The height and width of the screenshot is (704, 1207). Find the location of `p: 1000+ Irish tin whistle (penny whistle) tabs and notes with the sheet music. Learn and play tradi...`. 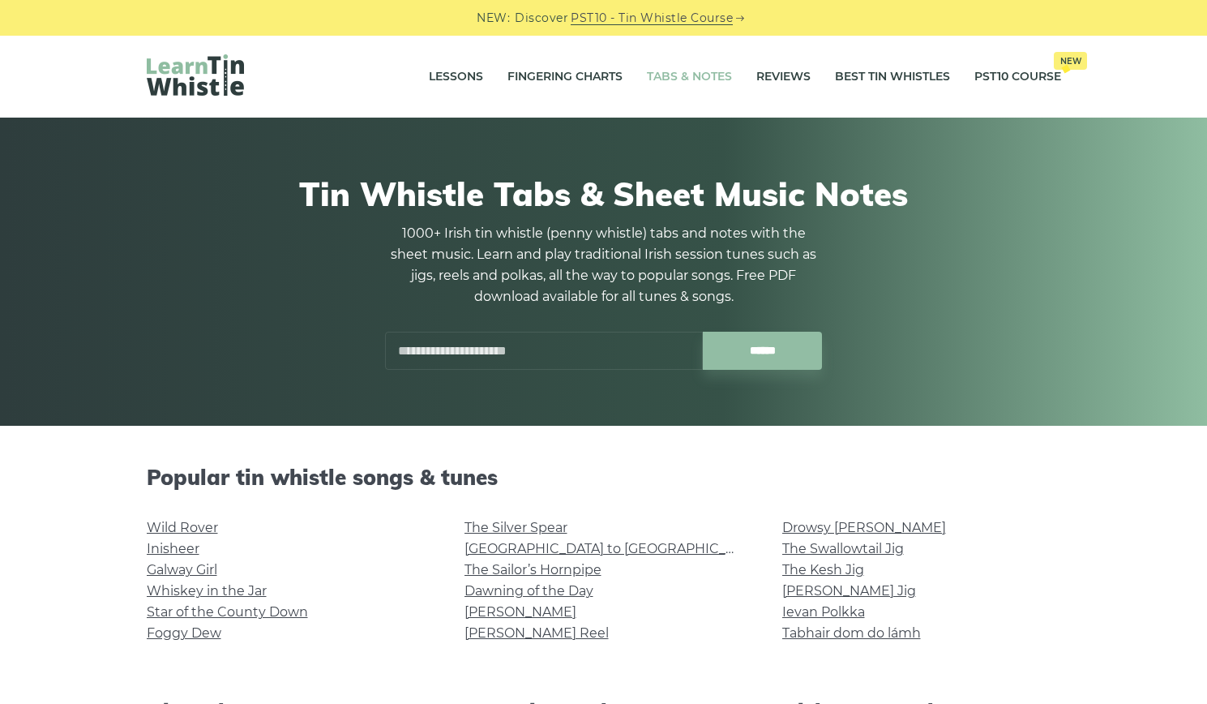

p: 1000+ Irish tin whistle (penny whistle) tabs and notes with the sheet music. Learn and play tradi... is located at coordinates (604, 265).